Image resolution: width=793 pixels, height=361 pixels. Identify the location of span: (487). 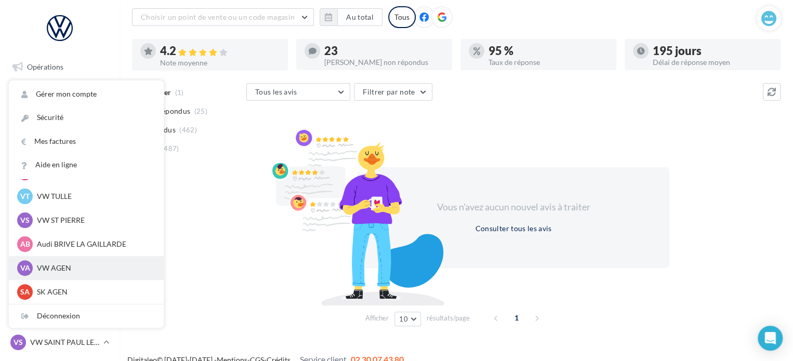
(170, 149).